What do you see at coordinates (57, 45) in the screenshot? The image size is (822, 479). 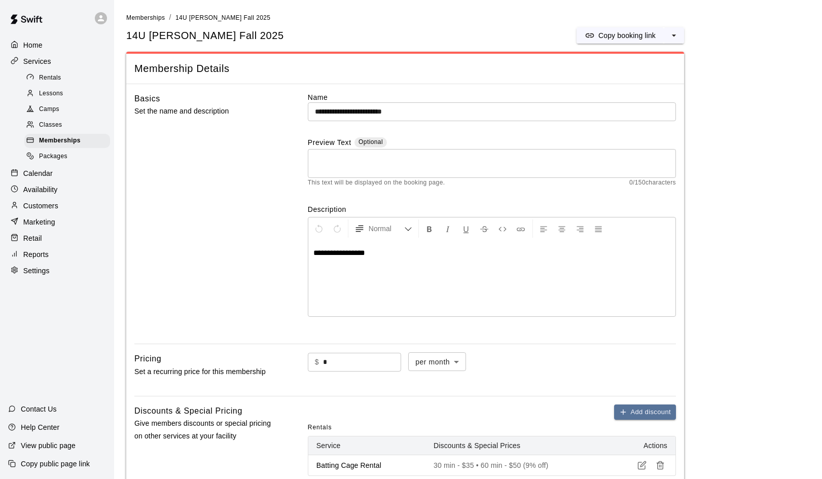 I see `a: Home` at bounding box center [57, 45].